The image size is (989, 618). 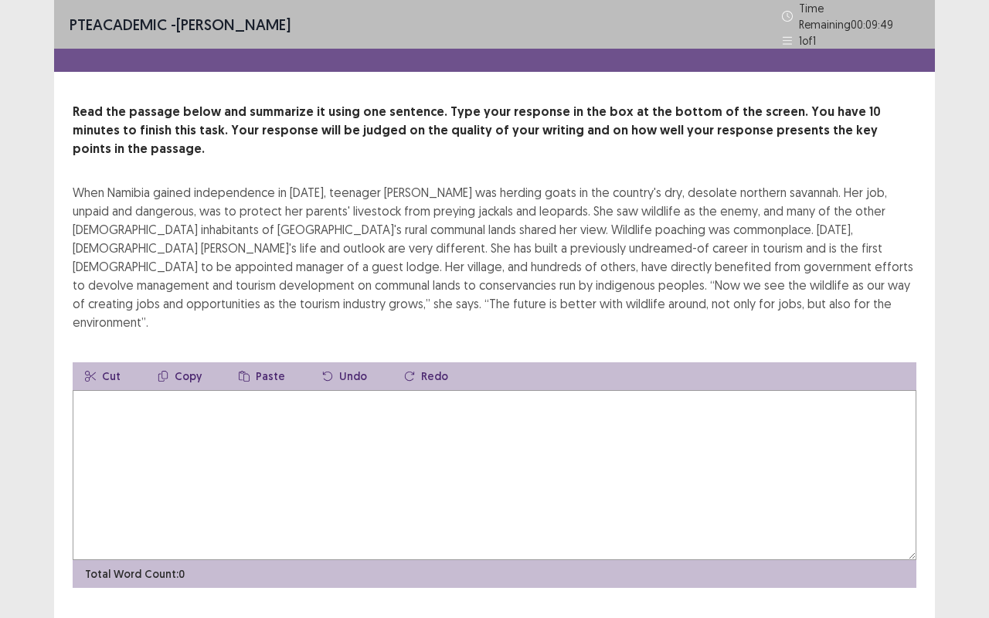 What do you see at coordinates (808, 40) in the screenshot?
I see `p: 1 of 1` at bounding box center [808, 40].